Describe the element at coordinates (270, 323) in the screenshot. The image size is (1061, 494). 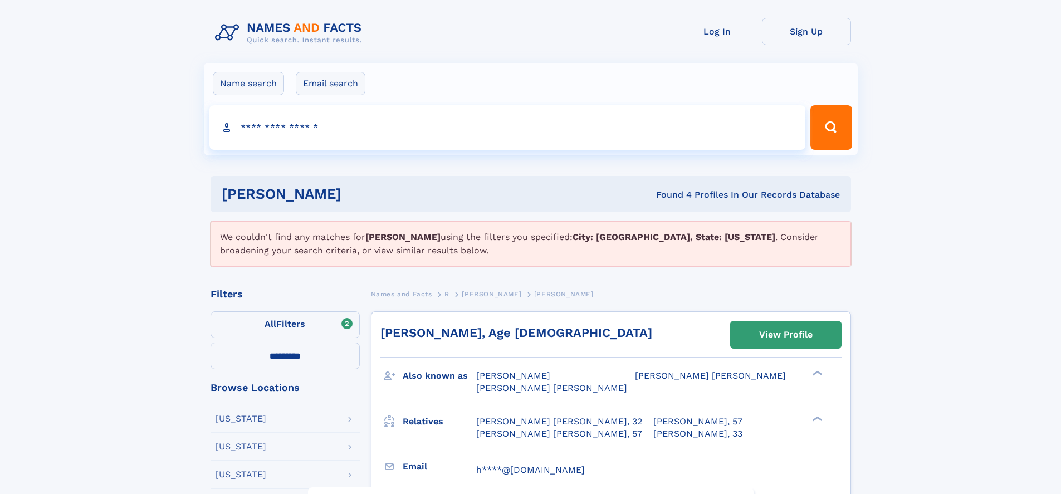
I see `span: All` at that location.